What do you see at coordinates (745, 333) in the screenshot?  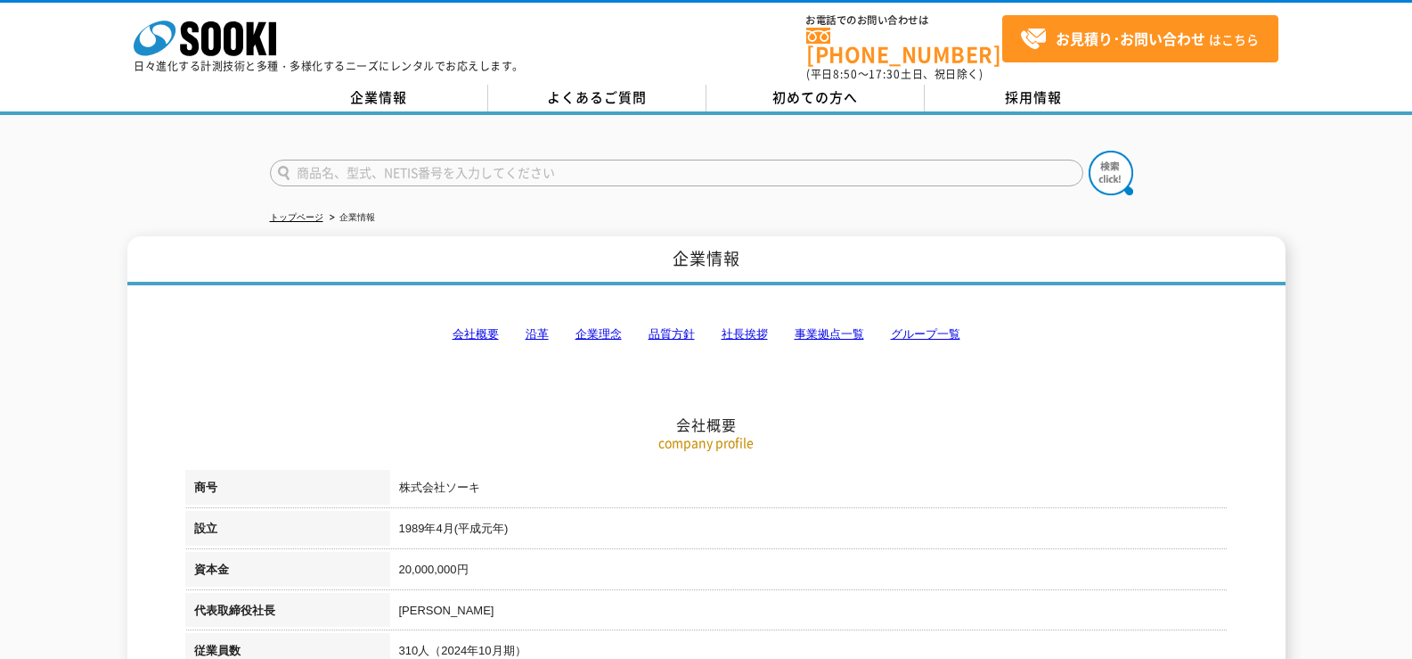 I see `a: 社長挨拶` at bounding box center [745, 333].